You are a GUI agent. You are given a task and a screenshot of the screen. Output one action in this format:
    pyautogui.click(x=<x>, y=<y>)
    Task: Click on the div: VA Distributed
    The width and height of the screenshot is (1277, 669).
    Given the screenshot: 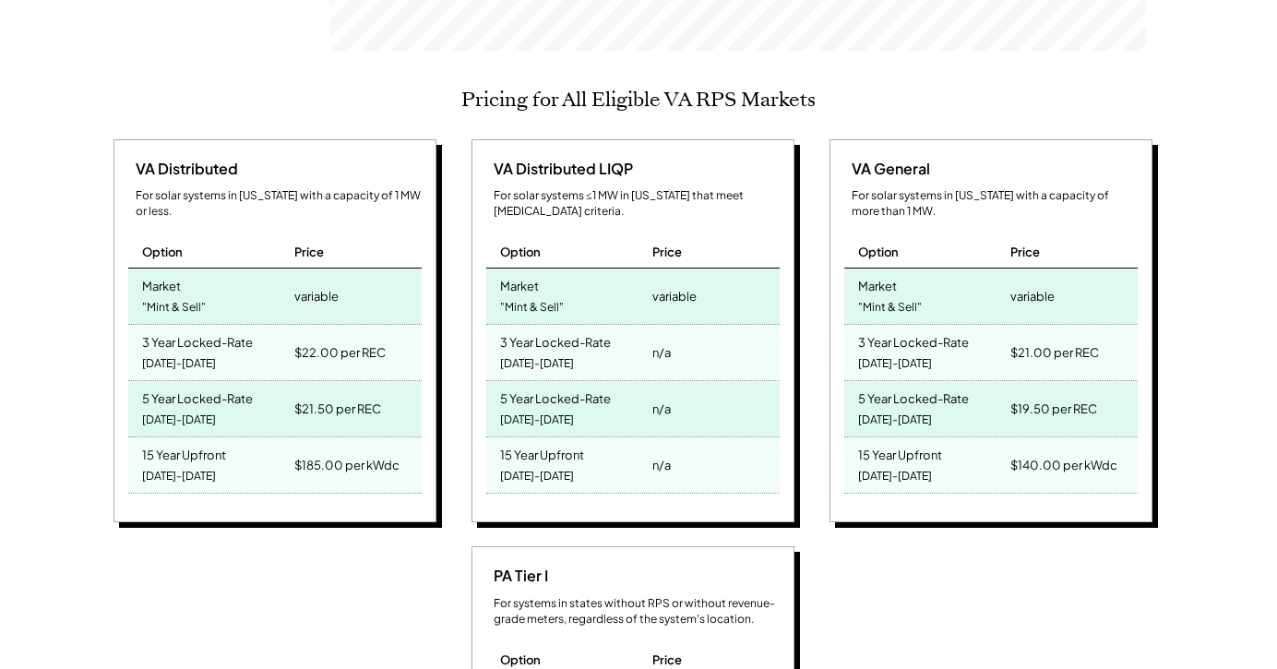 What is the action you would take?
    pyautogui.click(x=183, y=169)
    